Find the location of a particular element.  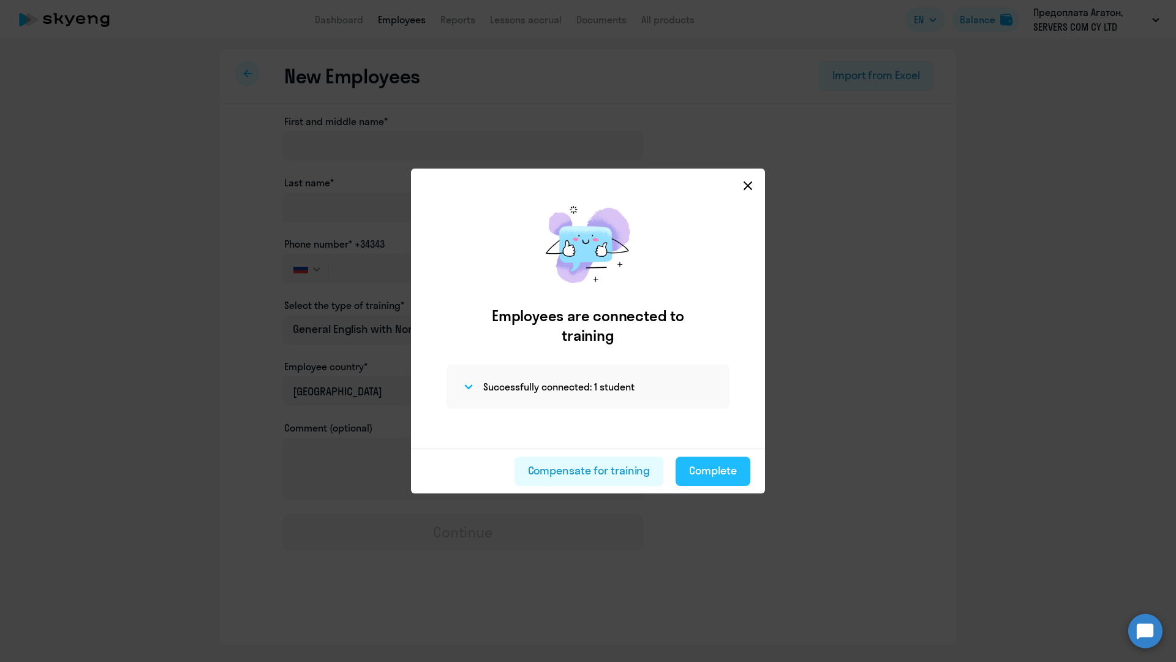

div: Complete is located at coordinates (713, 470).